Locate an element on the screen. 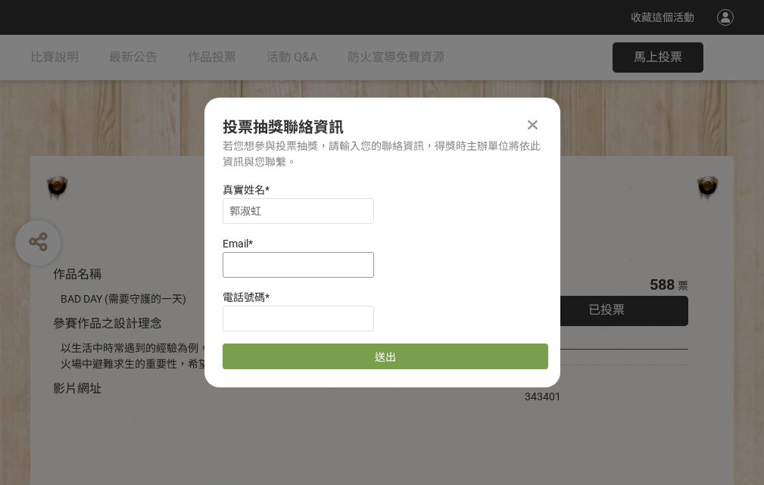  span: 影片網址 is located at coordinates (77, 389).